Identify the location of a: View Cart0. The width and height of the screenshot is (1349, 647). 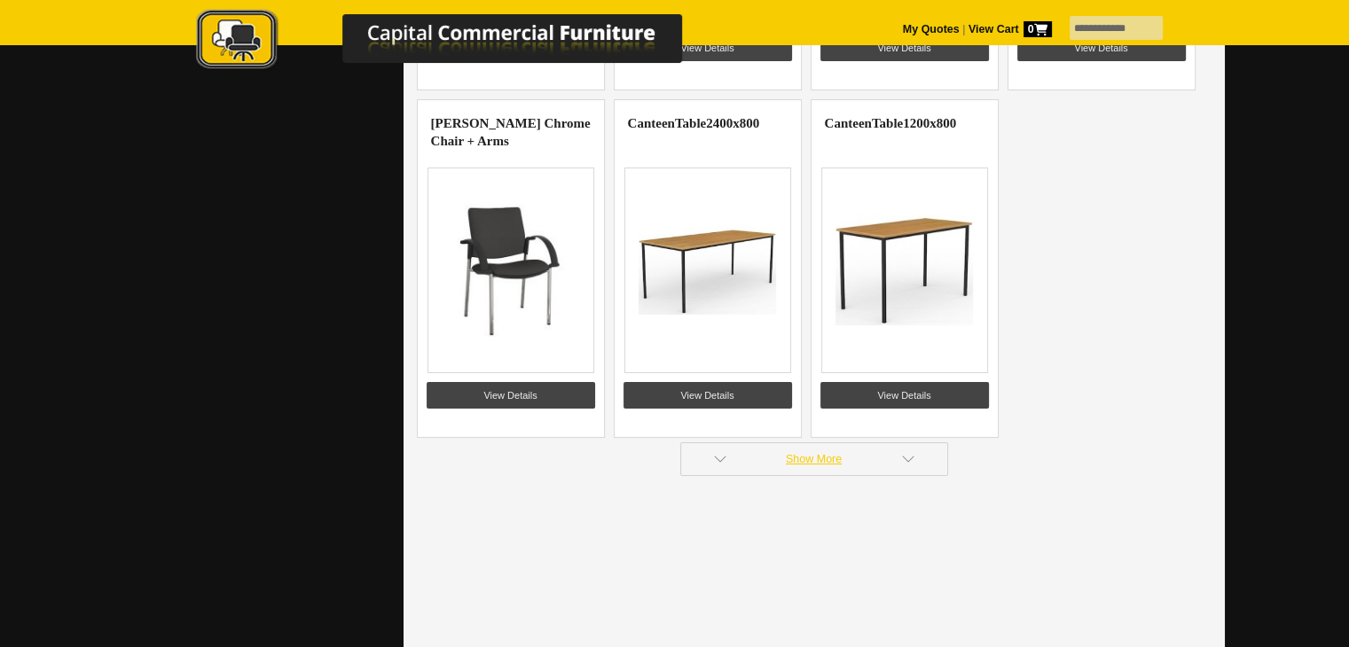
(1007, 29).